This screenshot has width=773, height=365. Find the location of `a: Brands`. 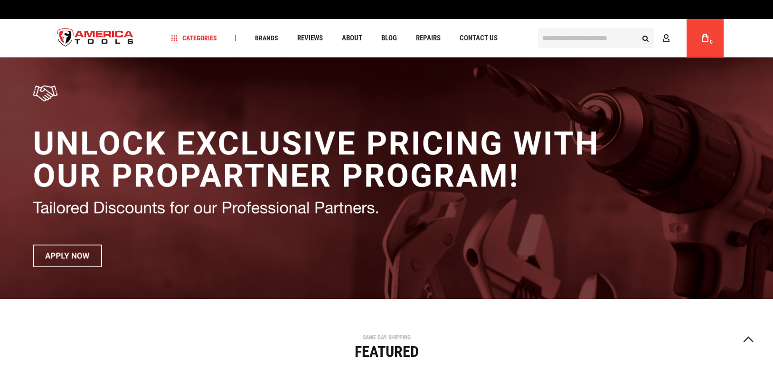

a: Brands is located at coordinates (266, 38).